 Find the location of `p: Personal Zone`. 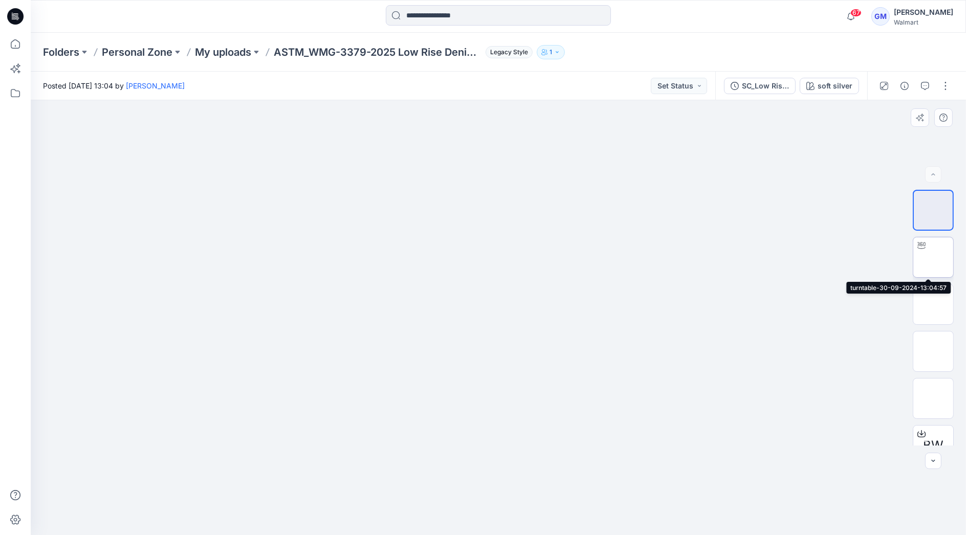

p: Personal Zone is located at coordinates (137, 52).